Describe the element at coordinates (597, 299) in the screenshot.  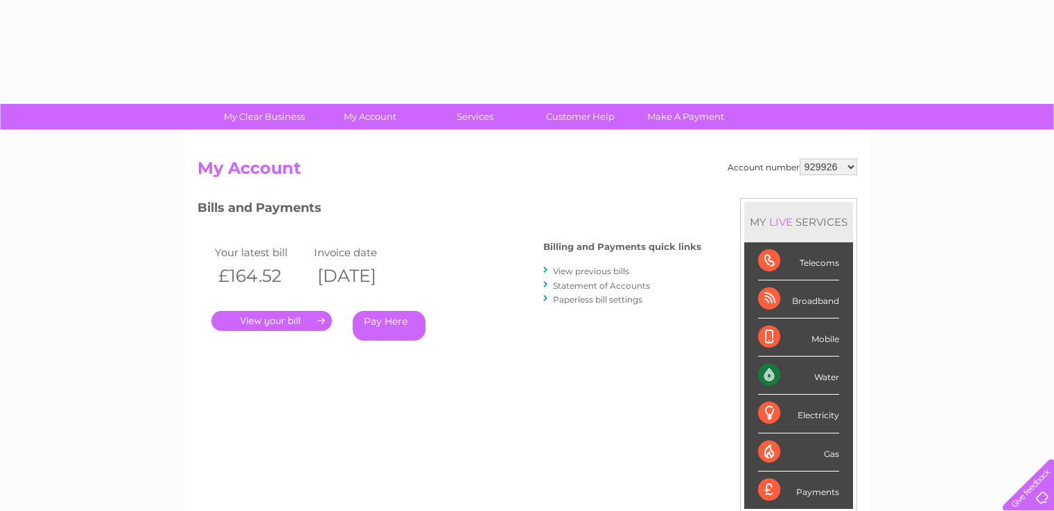
I see `a: Paperless bill settings` at that location.